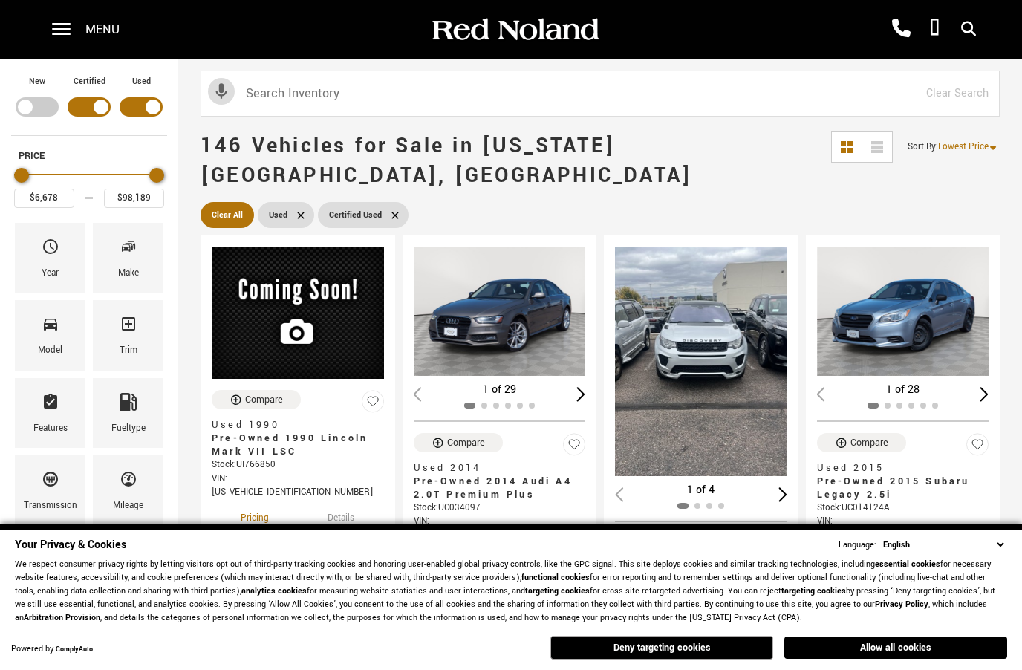 This screenshot has height=670, width=1022. What do you see at coordinates (355, 215) in the screenshot?
I see `span: Certified Used` at bounding box center [355, 215].